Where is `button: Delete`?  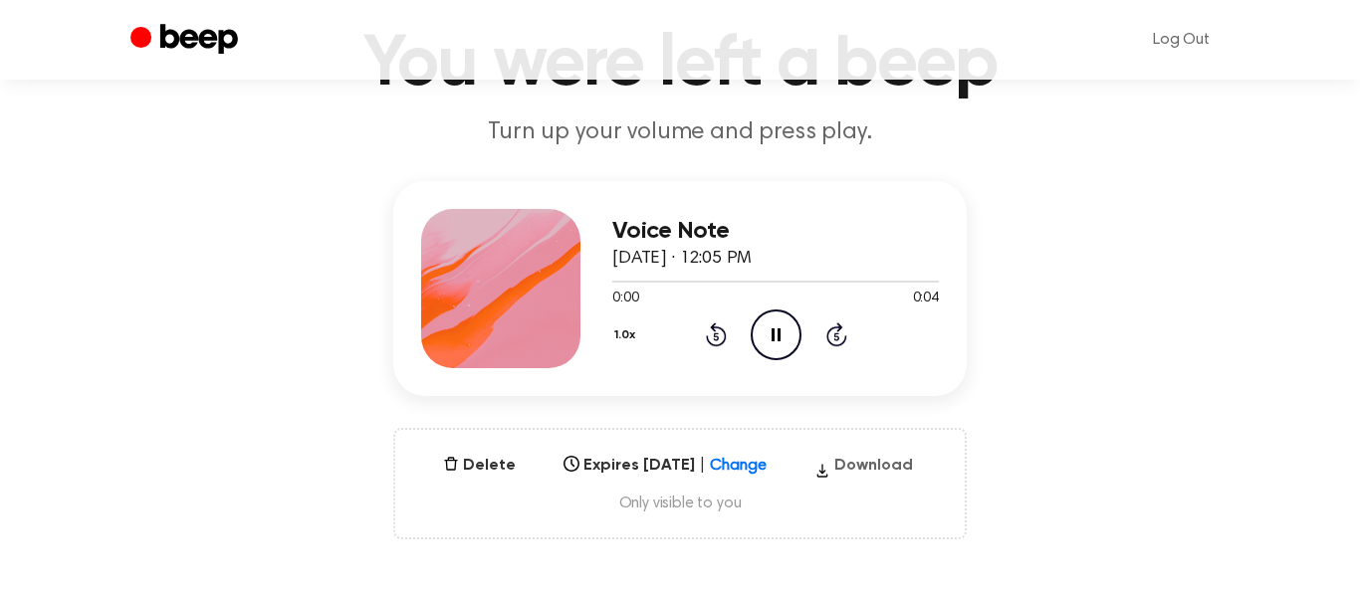 button: Delete is located at coordinates (479, 466).